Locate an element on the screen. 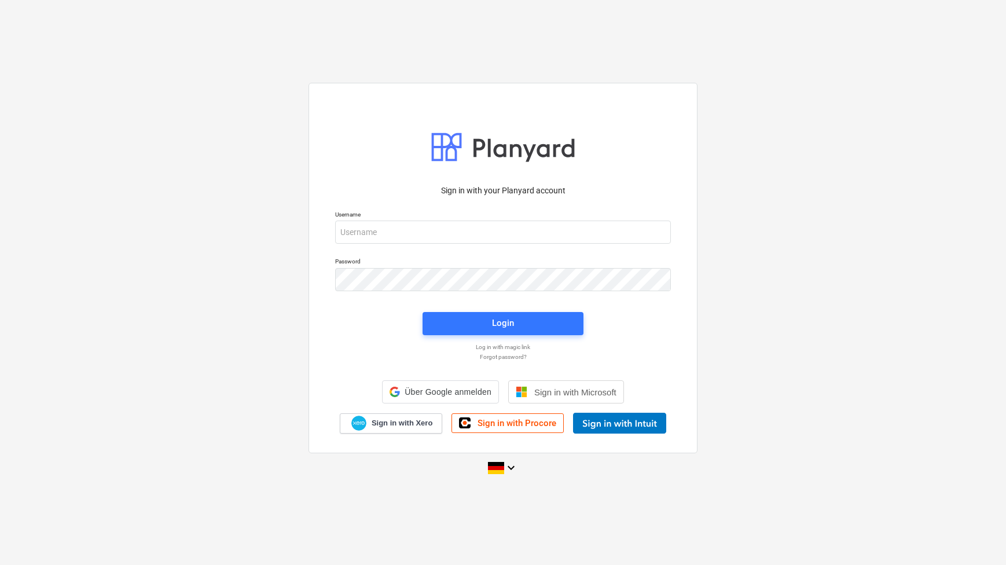 The width and height of the screenshot is (1006, 565). a: Log in with magic link is located at coordinates (503, 347).